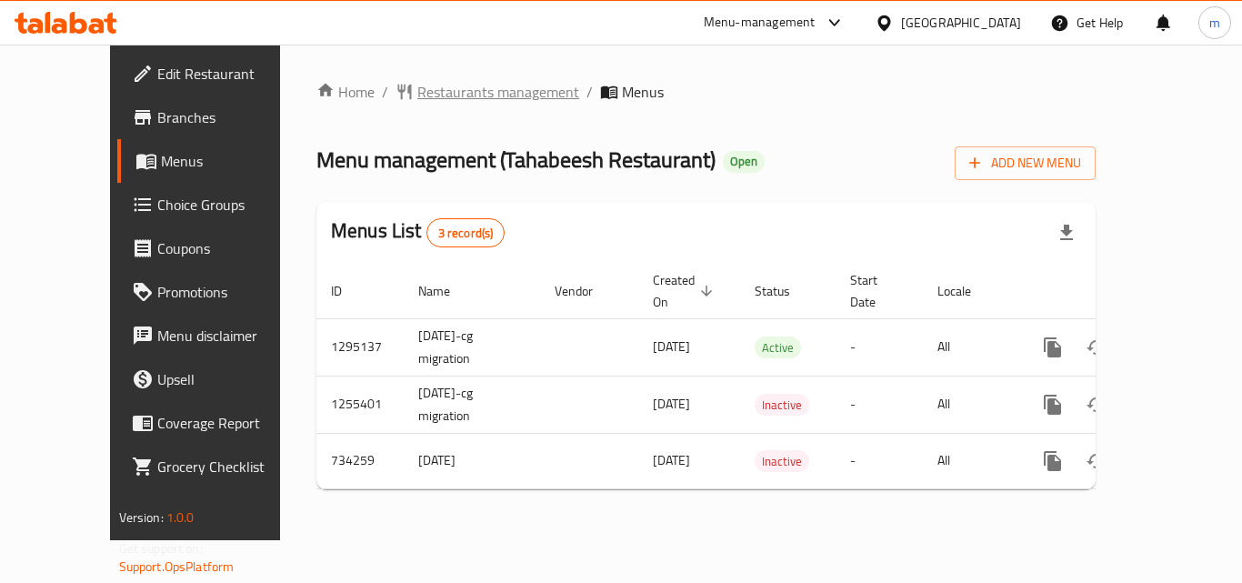 This screenshot has height=583, width=1242. What do you see at coordinates (230, 423) in the screenshot?
I see `span: Coverage Report` at bounding box center [230, 423].